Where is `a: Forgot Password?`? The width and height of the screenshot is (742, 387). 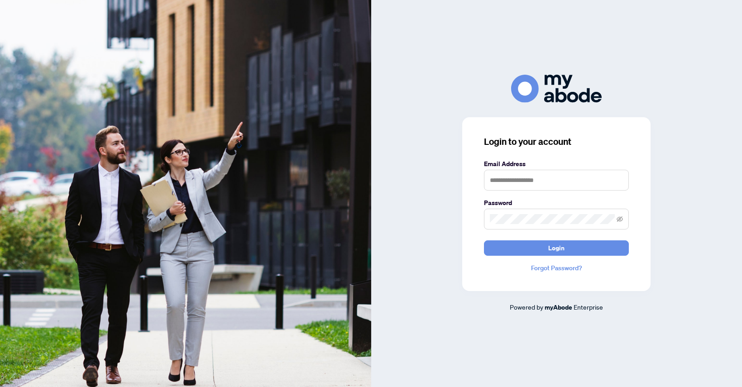
a: Forgot Password? is located at coordinates (556, 268).